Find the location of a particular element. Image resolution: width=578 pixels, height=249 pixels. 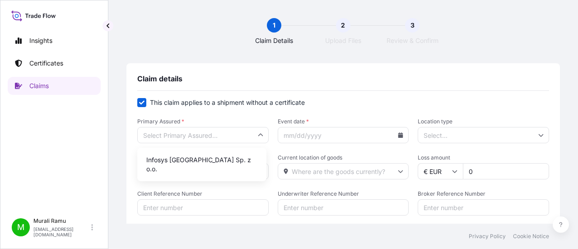

input: Select... is located at coordinates (483, 135).